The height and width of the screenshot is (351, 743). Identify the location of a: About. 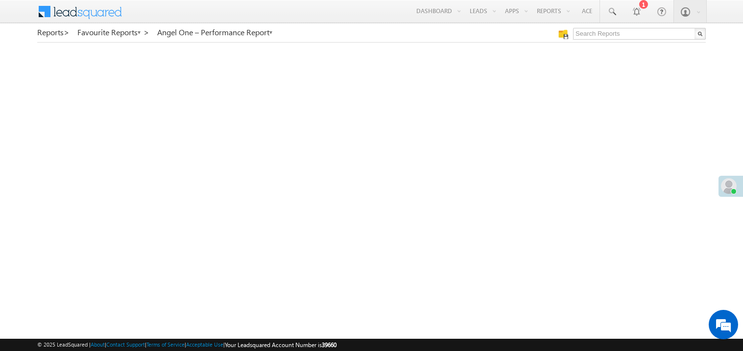
(97, 344).